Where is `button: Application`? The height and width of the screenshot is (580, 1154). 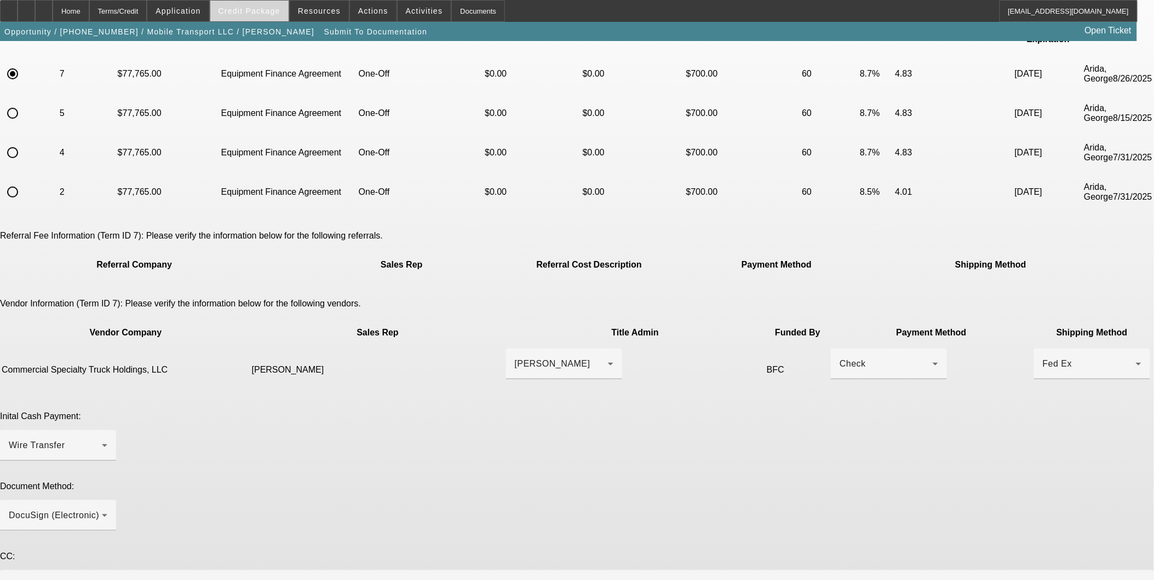 button: Application is located at coordinates (178, 11).